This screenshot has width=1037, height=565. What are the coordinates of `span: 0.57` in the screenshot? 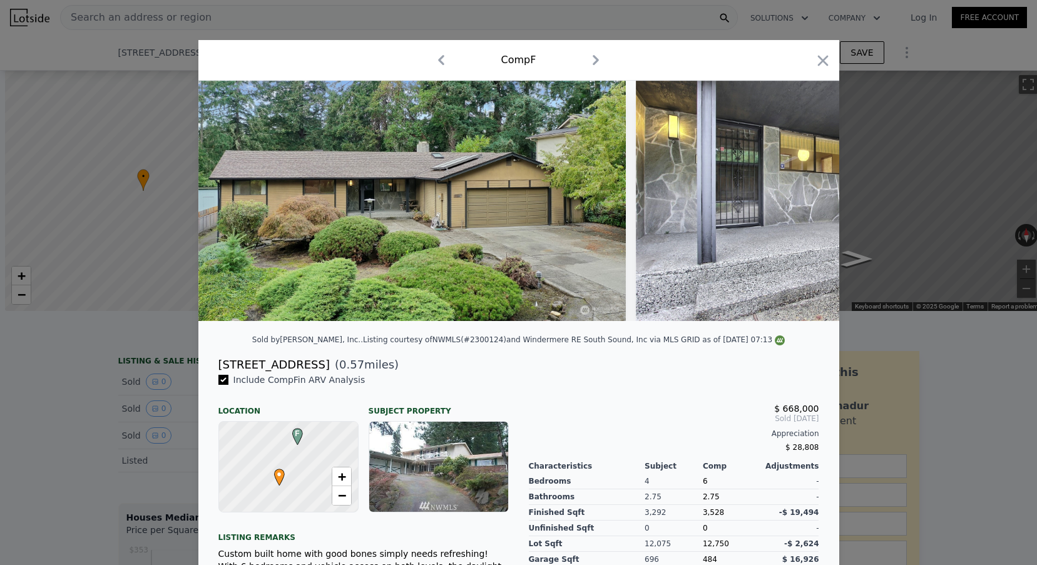 It's located at (352, 364).